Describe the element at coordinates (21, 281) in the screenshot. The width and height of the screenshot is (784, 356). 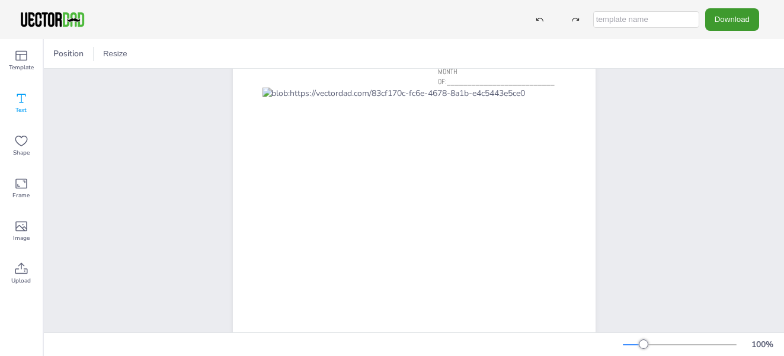
I see `span: Upload` at that location.